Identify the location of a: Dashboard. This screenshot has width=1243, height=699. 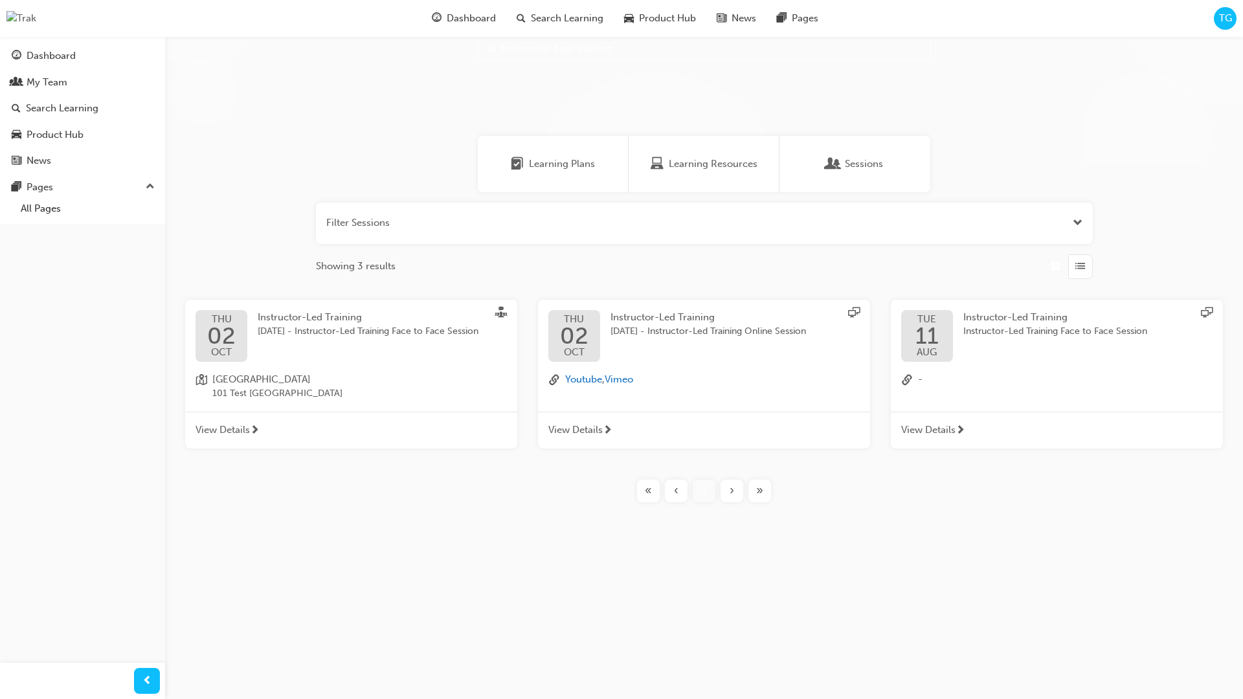
(82, 56).